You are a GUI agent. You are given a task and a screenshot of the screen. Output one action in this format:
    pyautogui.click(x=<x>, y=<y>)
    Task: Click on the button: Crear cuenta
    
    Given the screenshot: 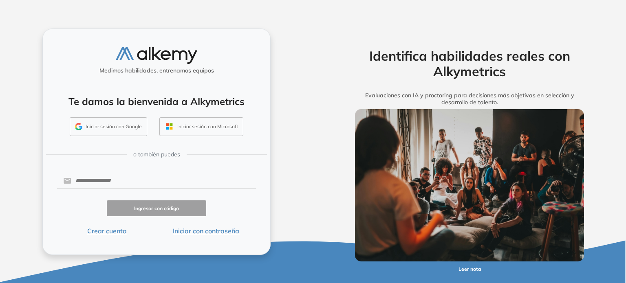 What is the action you would take?
    pyautogui.click(x=107, y=231)
    